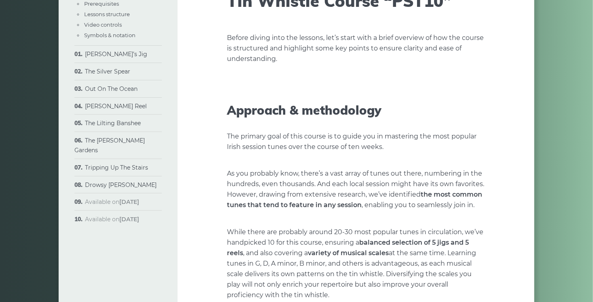 The image size is (593, 302). What do you see at coordinates (103, 25) in the screenshot?
I see `a: Video controls` at bounding box center [103, 25].